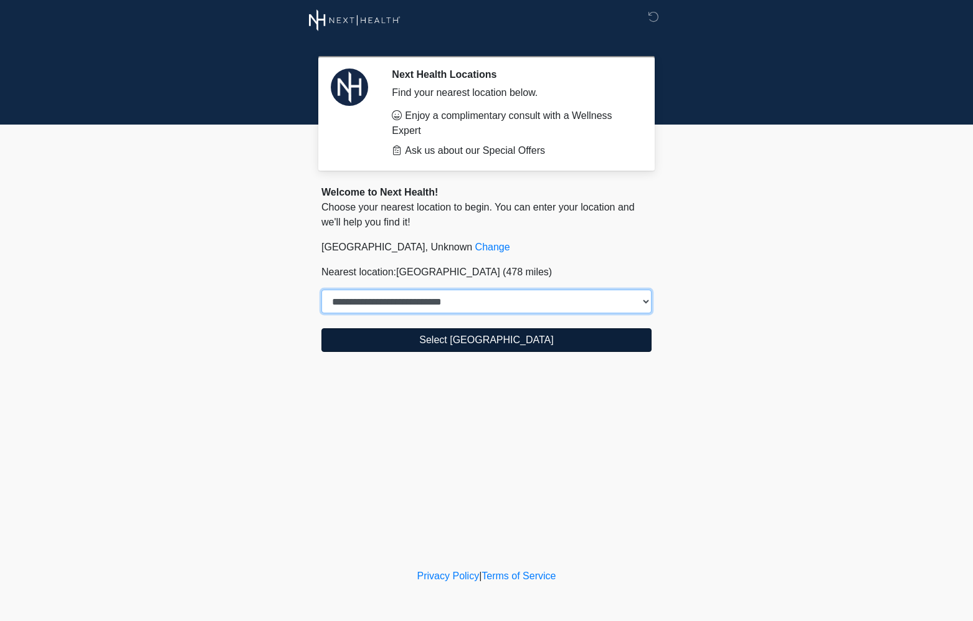 This screenshot has width=973, height=621. Describe the element at coordinates (493, 247) in the screenshot. I see `a: Change` at that location.